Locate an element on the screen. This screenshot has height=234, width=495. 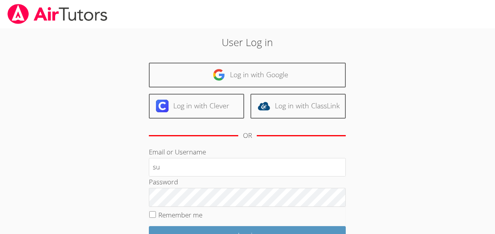
img: classlink-logo-d6bb404cc1216ec64c9a2012d9dc4662098be43eaf13dc465df04b49fa7ab582.svg is located at coordinates (264, 106).